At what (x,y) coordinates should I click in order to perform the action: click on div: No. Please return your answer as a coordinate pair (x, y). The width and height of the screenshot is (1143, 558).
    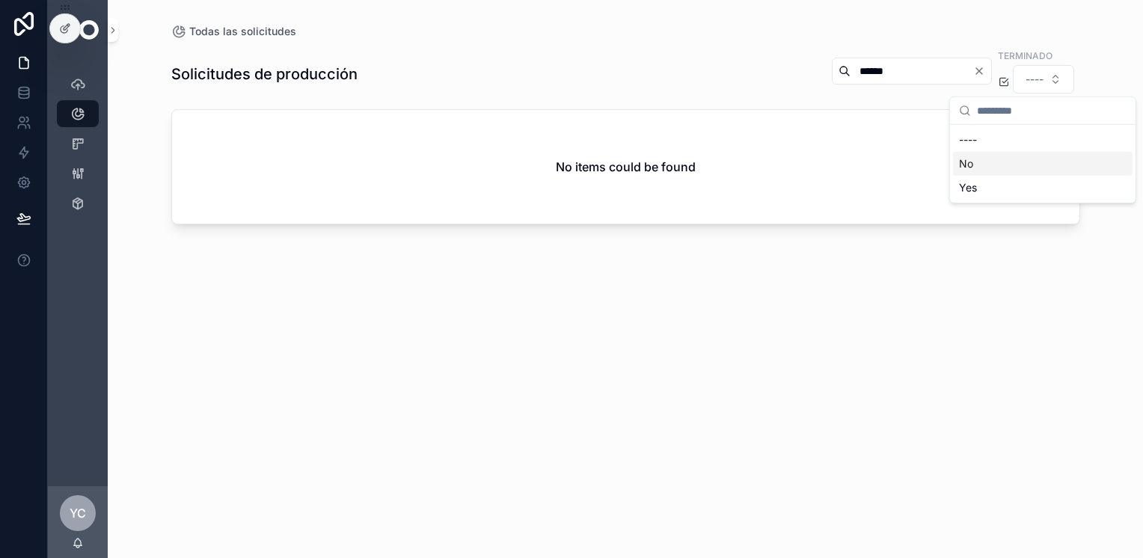
    Looking at the image, I should click on (1042, 164).